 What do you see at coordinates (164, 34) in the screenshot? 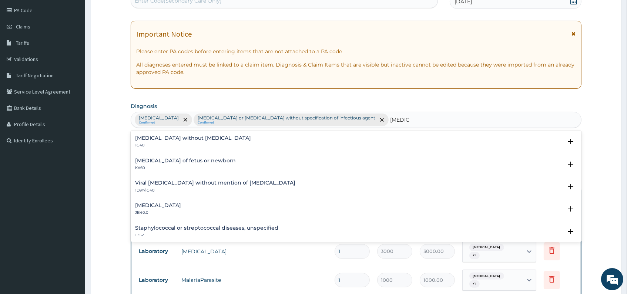
I see `h1: Important Notice` at bounding box center [164, 34].